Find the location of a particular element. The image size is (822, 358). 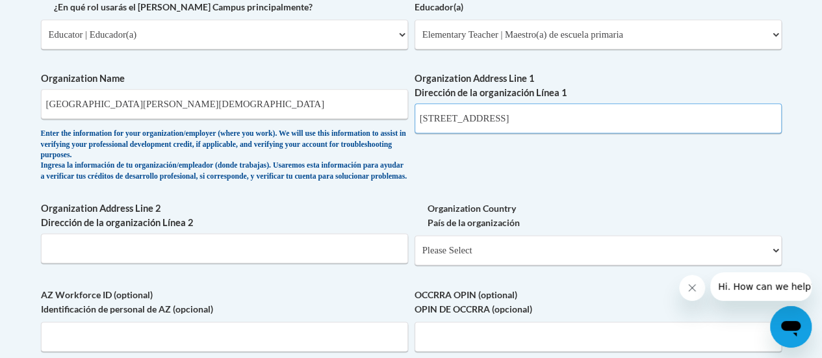

label: OCCRRA OPIN (optional) OPIN DE OCCRRA (opcional) is located at coordinates (597, 302).